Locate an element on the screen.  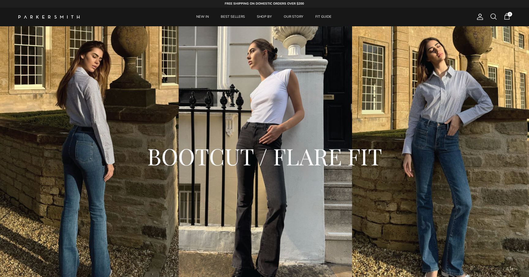
a: SHOP BY is located at coordinates (264, 17).